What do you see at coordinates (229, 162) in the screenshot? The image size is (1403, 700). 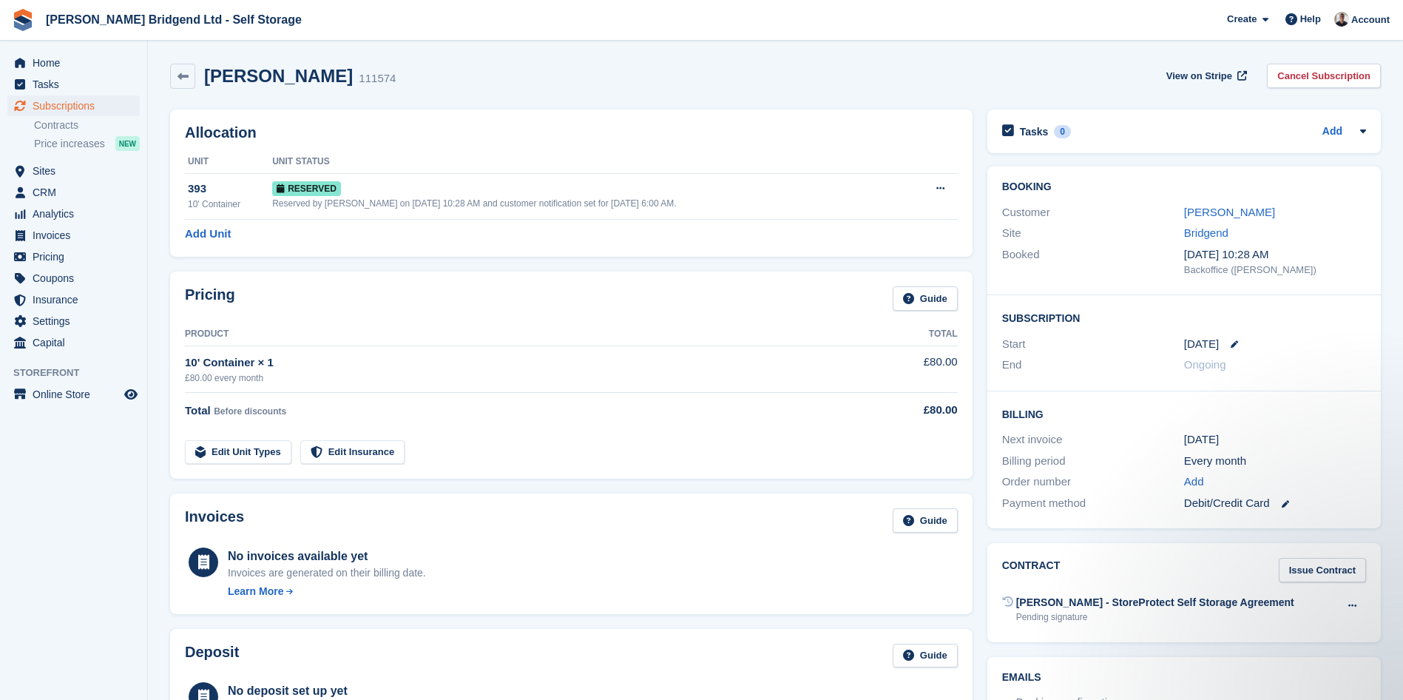 I see `th: Unit` at bounding box center [229, 162].